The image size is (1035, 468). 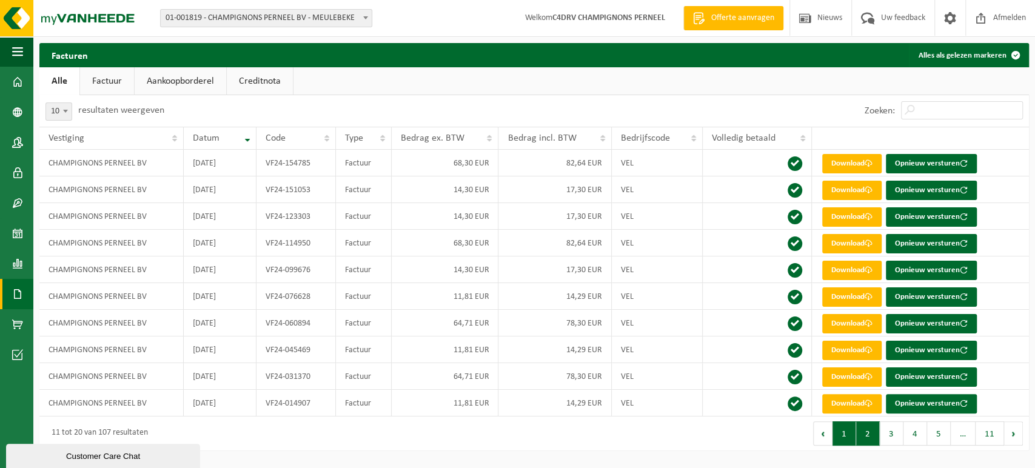 What do you see at coordinates (844, 433) in the screenshot?
I see `button: 1` at bounding box center [844, 433].